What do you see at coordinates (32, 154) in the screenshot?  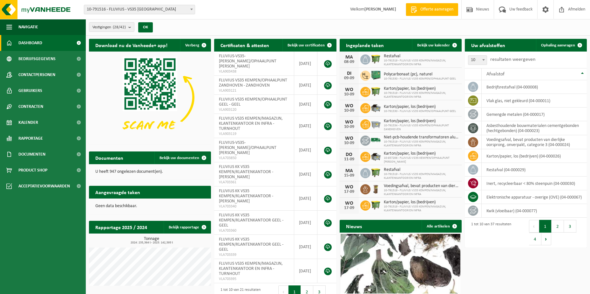 I see `span: Documenten` at bounding box center [32, 154].